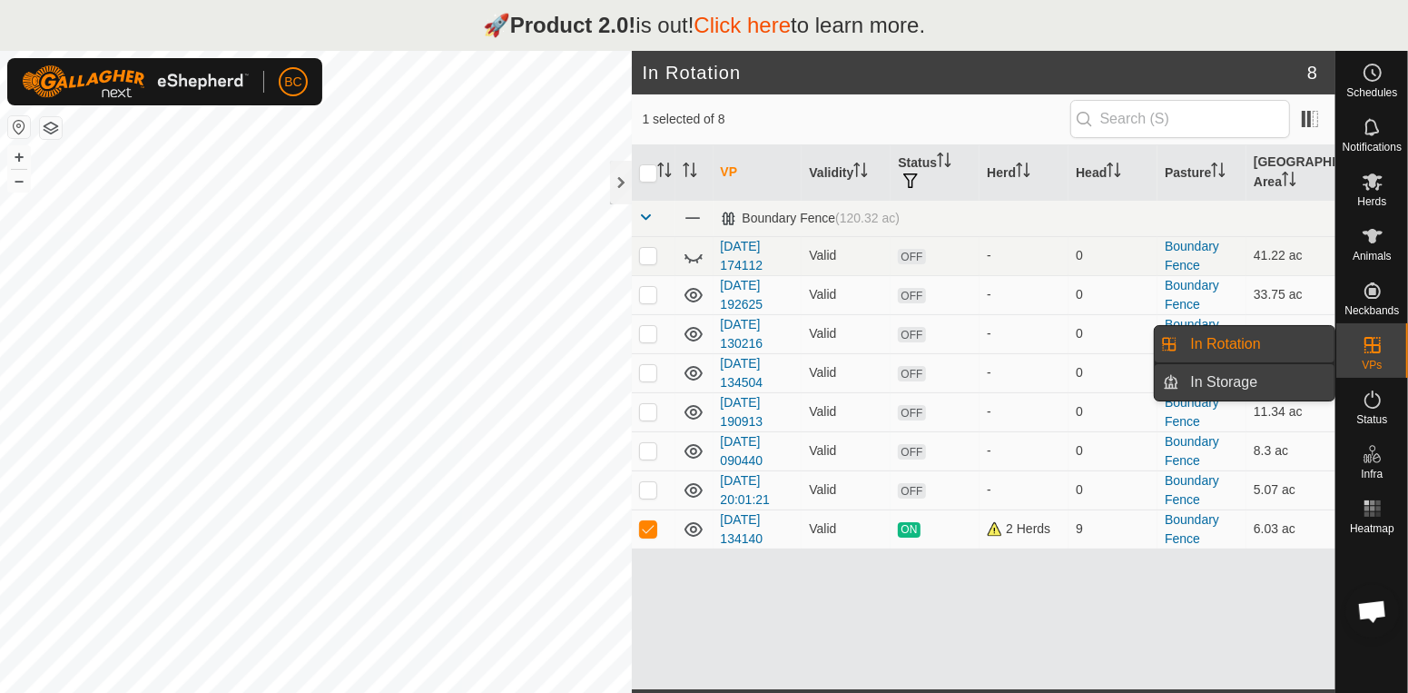  Describe the element at coordinates (51, 128) in the screenshot. I see `button: Map Layers` at that location.